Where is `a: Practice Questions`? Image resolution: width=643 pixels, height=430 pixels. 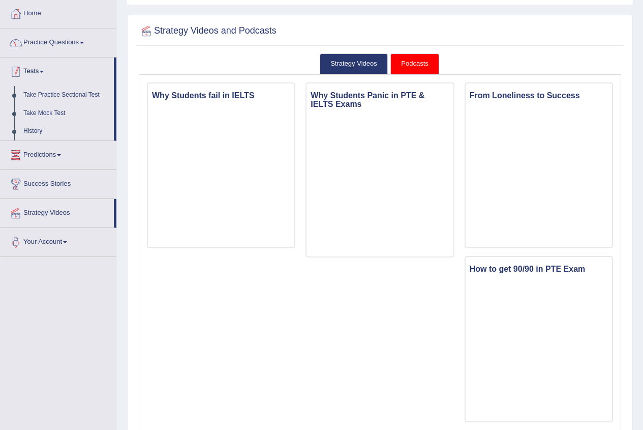
a: Practice Questions is located at coordinates (58, 41).